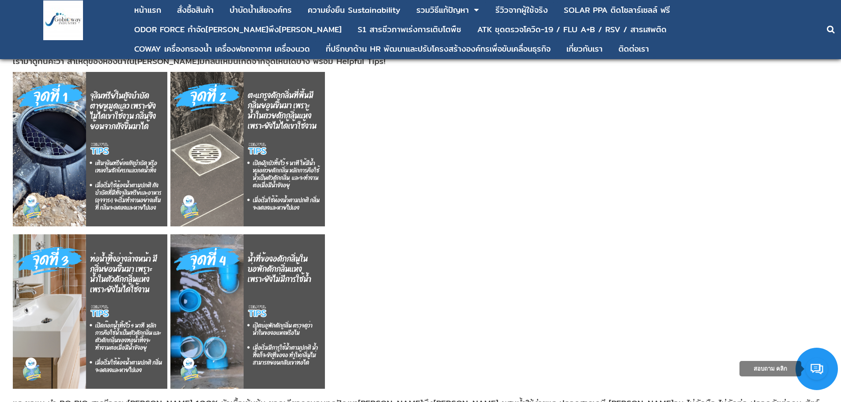 The image size is (841, 402). What do you see at coordinates (222, 49) in the screenshot?
I see `div: COWAY เครื่องกรองน้ำ เครื่องฟอกอากาศ เครื่องนวด` at bounding box center [222, 49].